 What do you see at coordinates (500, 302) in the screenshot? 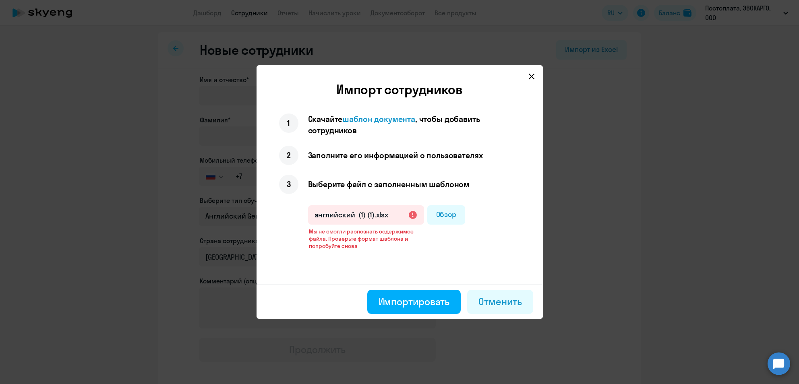
I see `div: Отменить` at bounding box center [500, 302].